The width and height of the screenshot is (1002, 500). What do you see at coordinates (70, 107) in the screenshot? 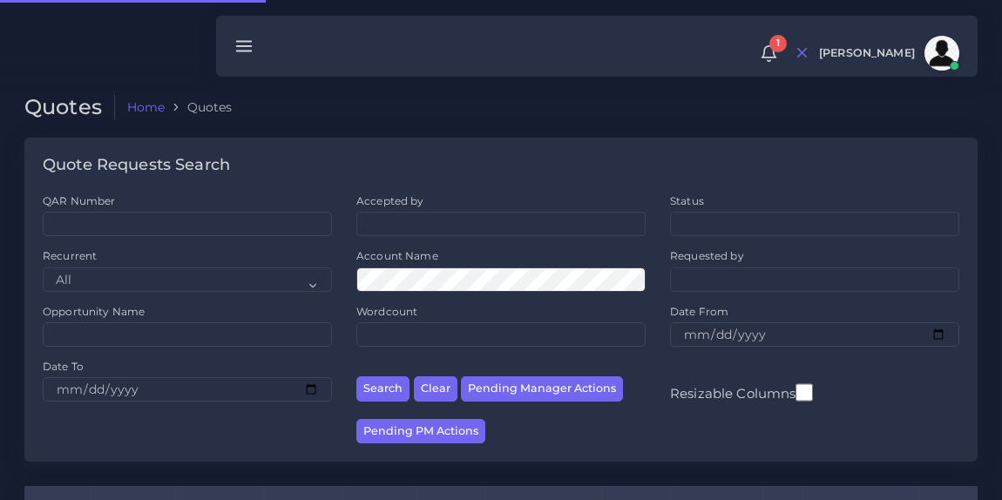
I see `h2: Quotes` at bounding box center [70, 107].